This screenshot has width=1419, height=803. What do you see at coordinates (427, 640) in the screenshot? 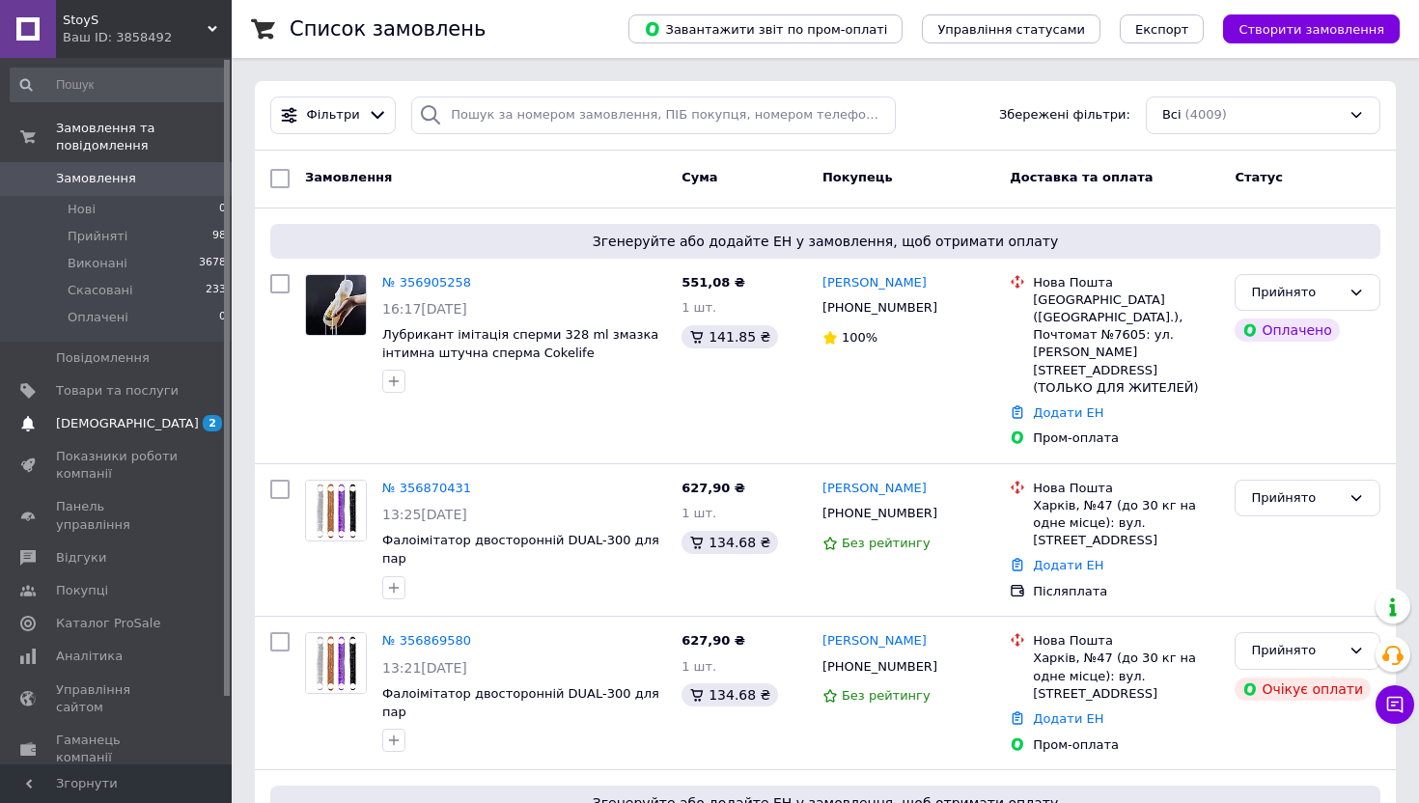
I see `a: № 356869580` at bounding box center [427, 640].